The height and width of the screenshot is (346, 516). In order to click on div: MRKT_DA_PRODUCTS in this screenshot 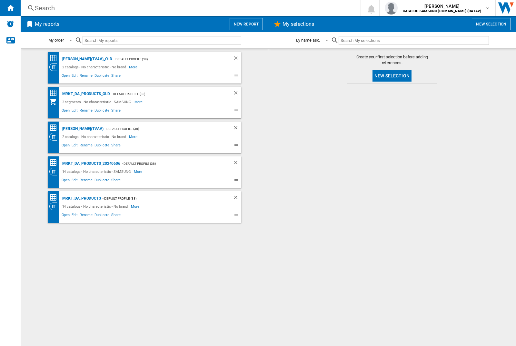, I will do `click(81, 198)`.